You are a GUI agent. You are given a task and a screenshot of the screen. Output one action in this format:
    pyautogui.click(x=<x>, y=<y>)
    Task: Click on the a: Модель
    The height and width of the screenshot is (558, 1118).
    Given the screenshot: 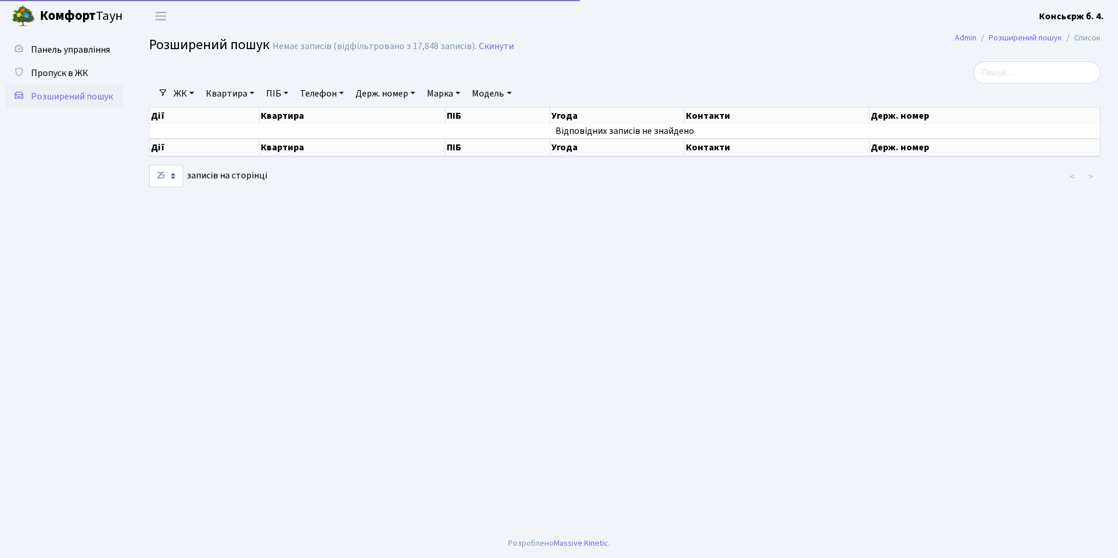 What is the action you would take?
    pyautogui.click(x=491, y=94)
    